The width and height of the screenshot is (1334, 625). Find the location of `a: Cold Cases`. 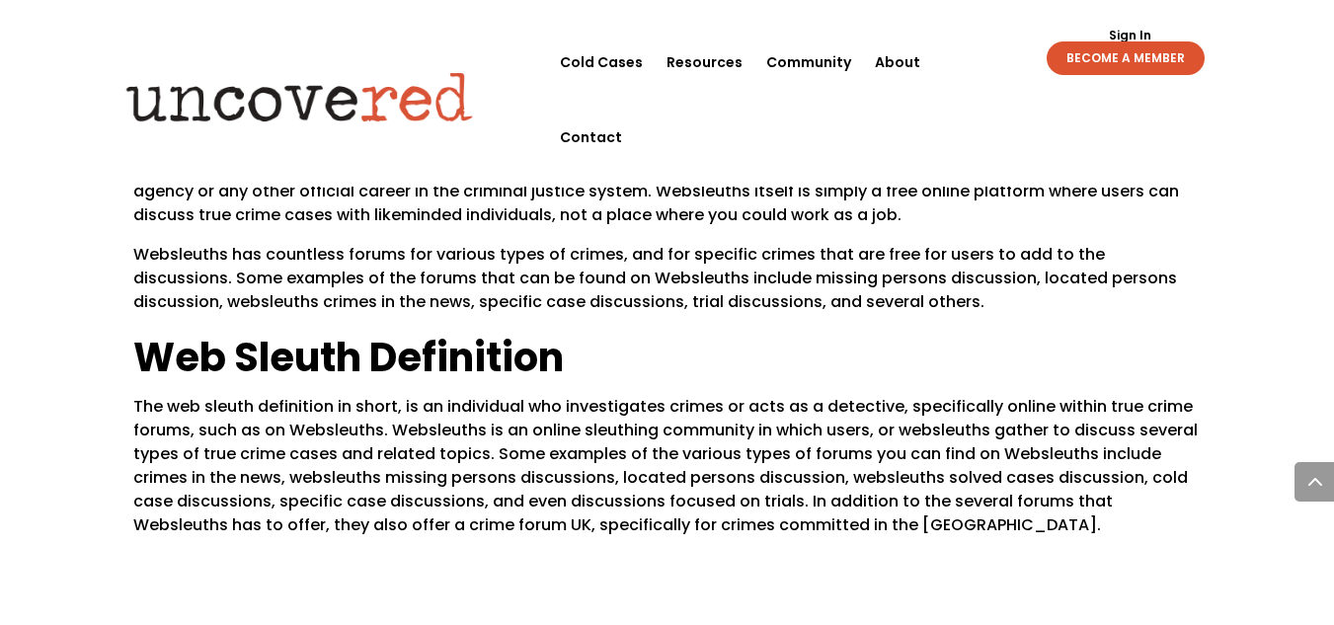

a: Cold Cases is located at coordinates (602, 62).